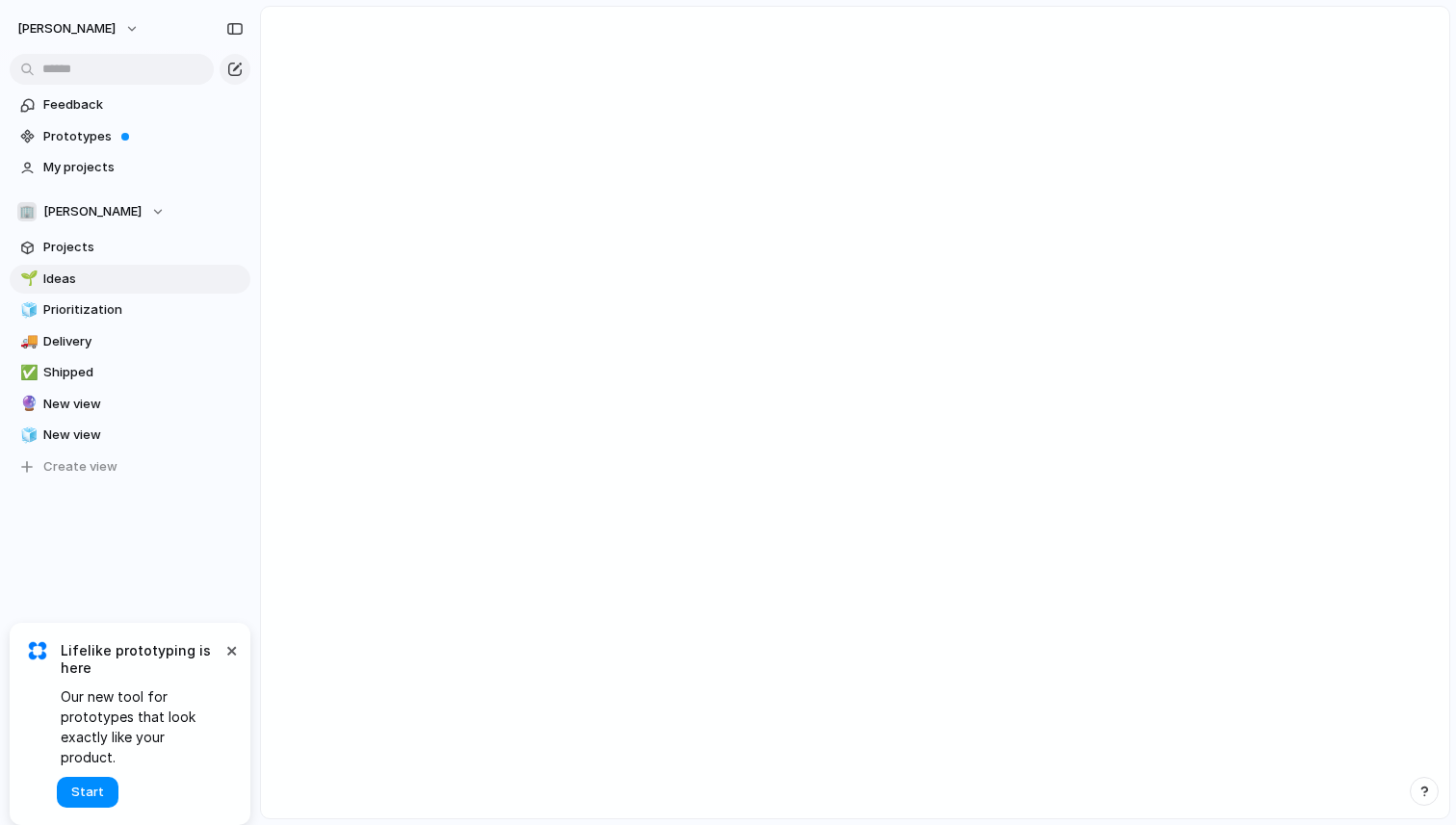 The width and height of the screenshot is (1456, 825). Describe the element at coordinates (144, 373) in the screenshot. I see `span: Shipped` at that location.